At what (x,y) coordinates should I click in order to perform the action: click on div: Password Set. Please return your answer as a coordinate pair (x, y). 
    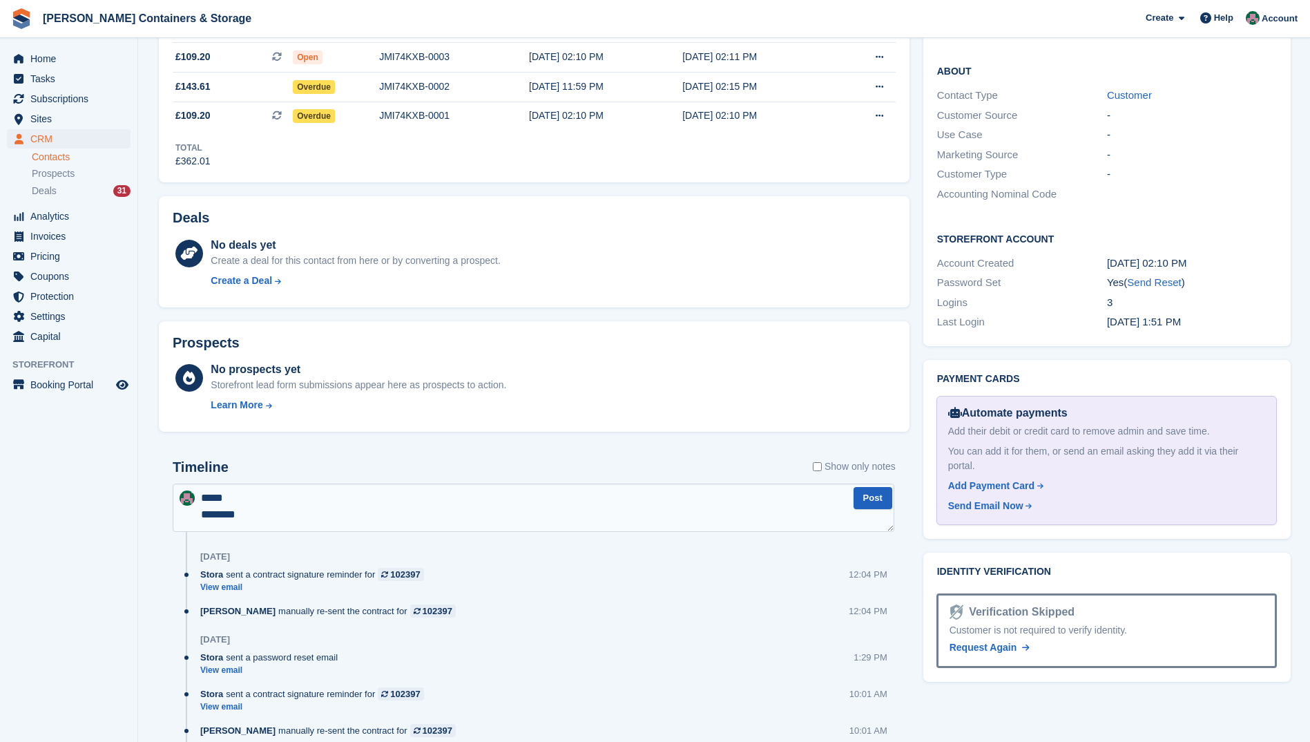
    Looking at the image, I should click on (1022, 282).